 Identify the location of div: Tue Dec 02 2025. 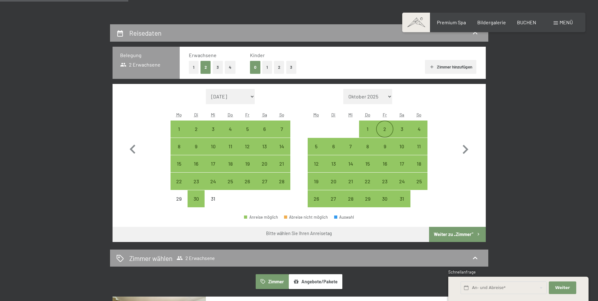
(196, 129).